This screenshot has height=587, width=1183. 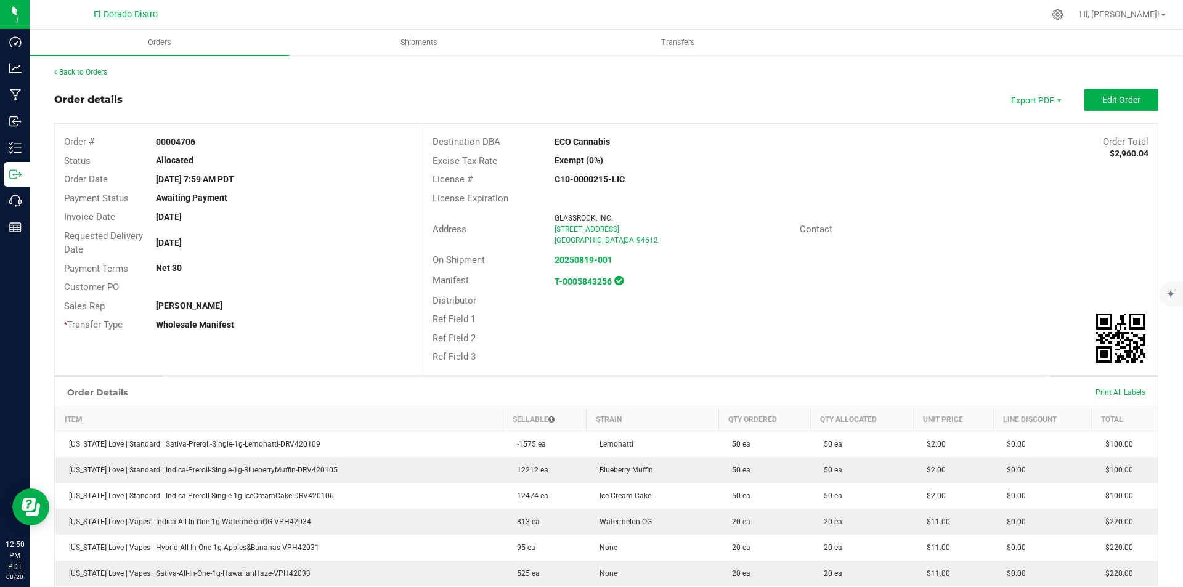 What do you see at coordinates (452, 179) in the screenshot?
I see `span: License #` at bounding box center [452, 179].